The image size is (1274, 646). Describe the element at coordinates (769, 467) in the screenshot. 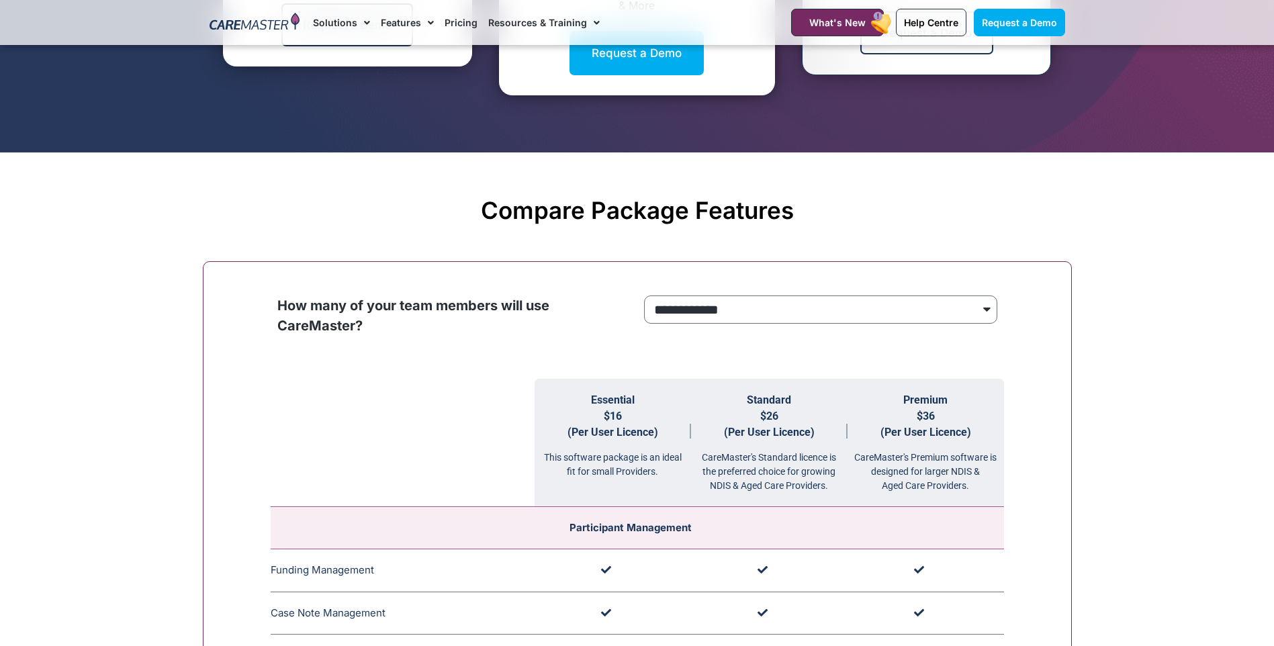

I see `div: CareMaster's Standard licence is the preferred choice for growing NDIS & Aged Care Providers.` at that location.